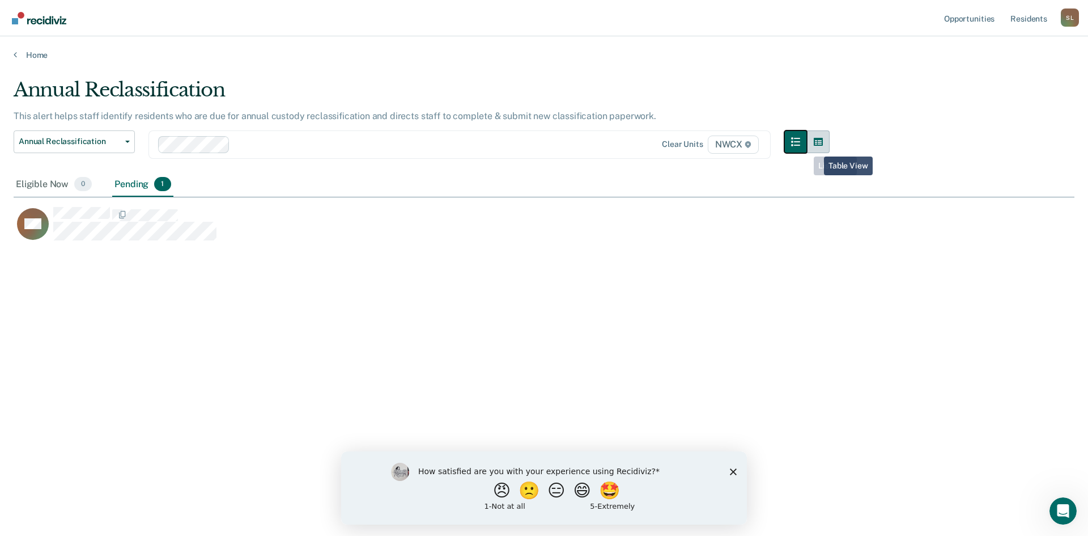  What do you see at coordinates (54, 185) in the screenshot?
I see `div: Eligible Now0` at bounding box center [54, 185].